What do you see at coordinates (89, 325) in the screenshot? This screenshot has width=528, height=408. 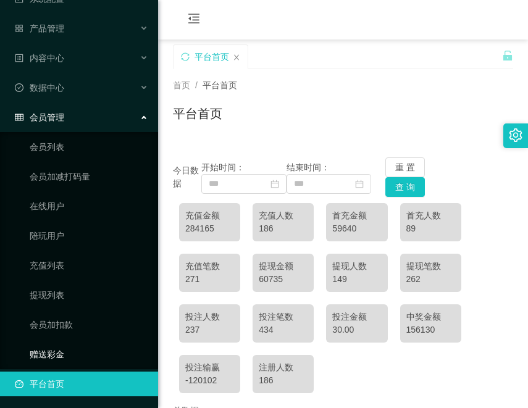 I see `a: 会员加扣款` at bounding box center [89, 325].